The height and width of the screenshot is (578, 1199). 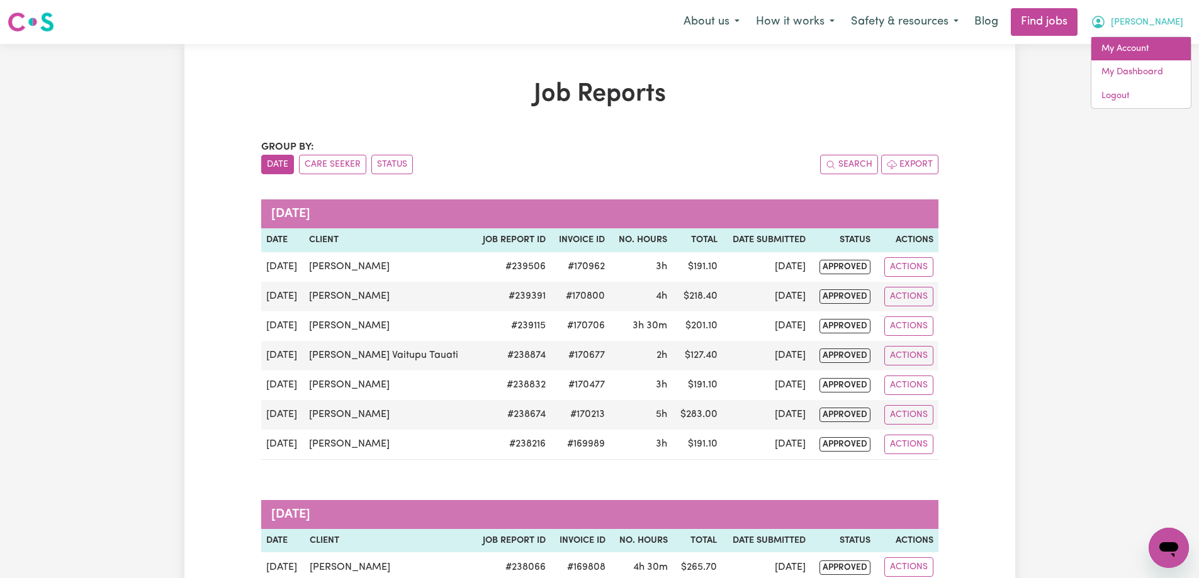 What do you see at coordinates (986, 22) in the screenshot?
I see `a: Blog` at bounding box center [986, 22].